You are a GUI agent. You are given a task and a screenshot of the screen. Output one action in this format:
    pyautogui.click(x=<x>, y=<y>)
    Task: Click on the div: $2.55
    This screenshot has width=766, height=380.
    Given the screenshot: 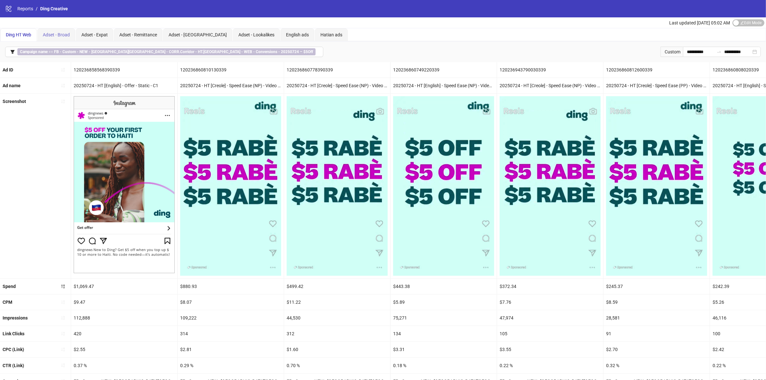 What is the action you would take?
    pyautogui.click(x=124, y=350)
    